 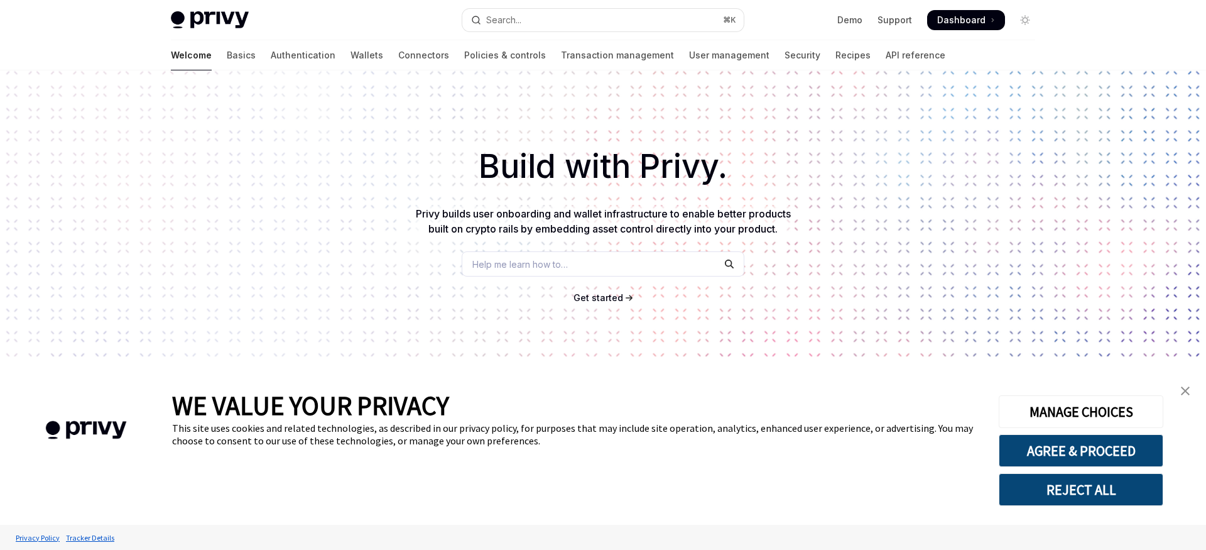 What do you see at coordinates (367, 55) in the screenshot?
I see `a: Wallets` at bounding box center [367, 55].